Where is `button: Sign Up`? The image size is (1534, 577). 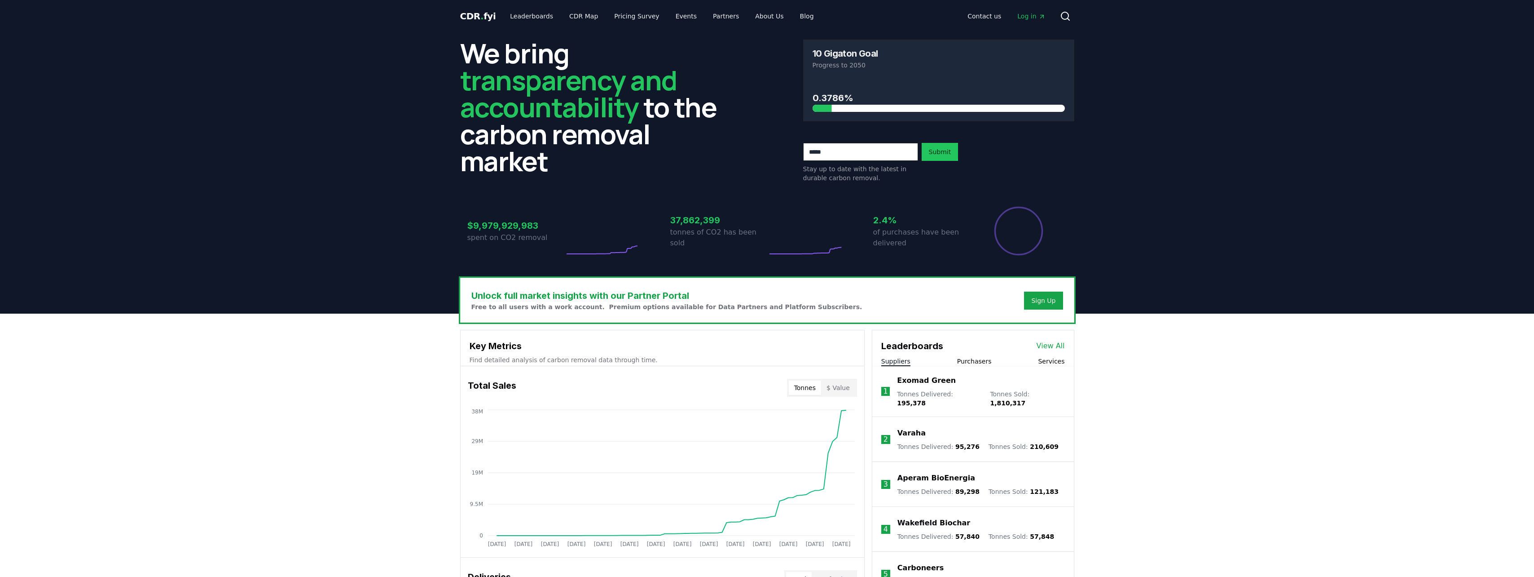
button: Sign Up is located at coordinates (1044, 300).